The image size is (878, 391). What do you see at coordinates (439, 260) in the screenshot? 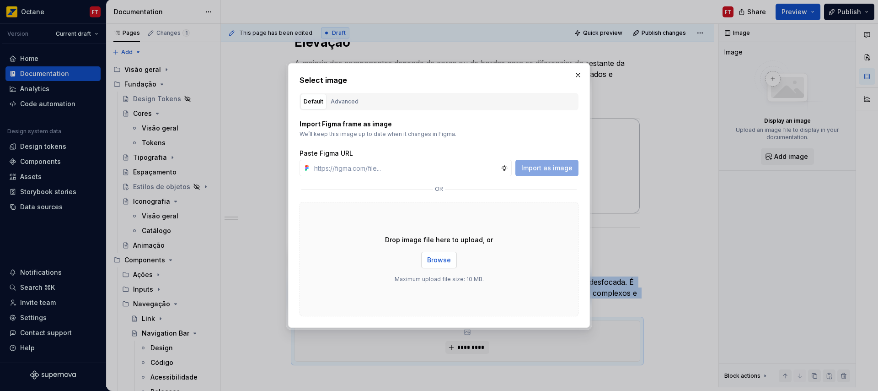
I see `button: Browse` at bounding box center [439, 260].